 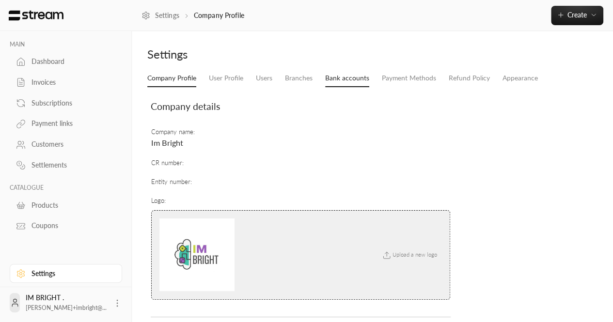 What do you see at coordinates (219, 16) in the screenshot?
I see `p: Company Profile` at bounding box center [219, 16].